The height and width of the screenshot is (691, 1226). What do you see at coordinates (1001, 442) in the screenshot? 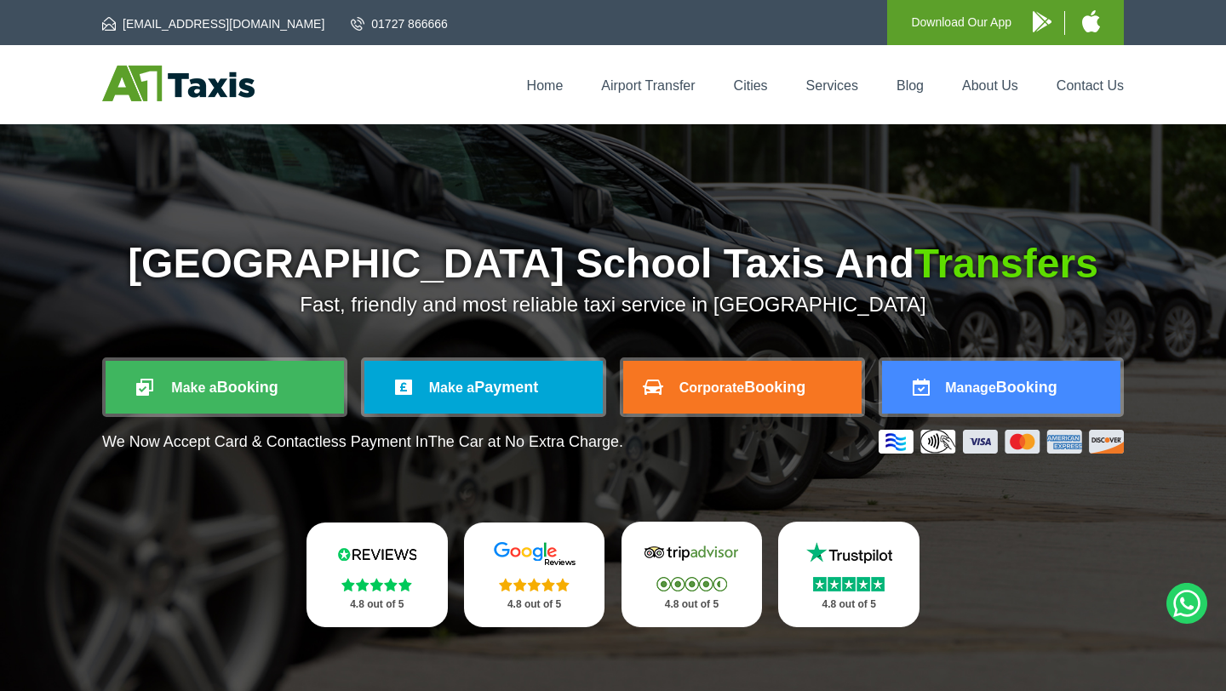
I see `img: Credit And Debit Cards` at bounding box center [1001, 442].